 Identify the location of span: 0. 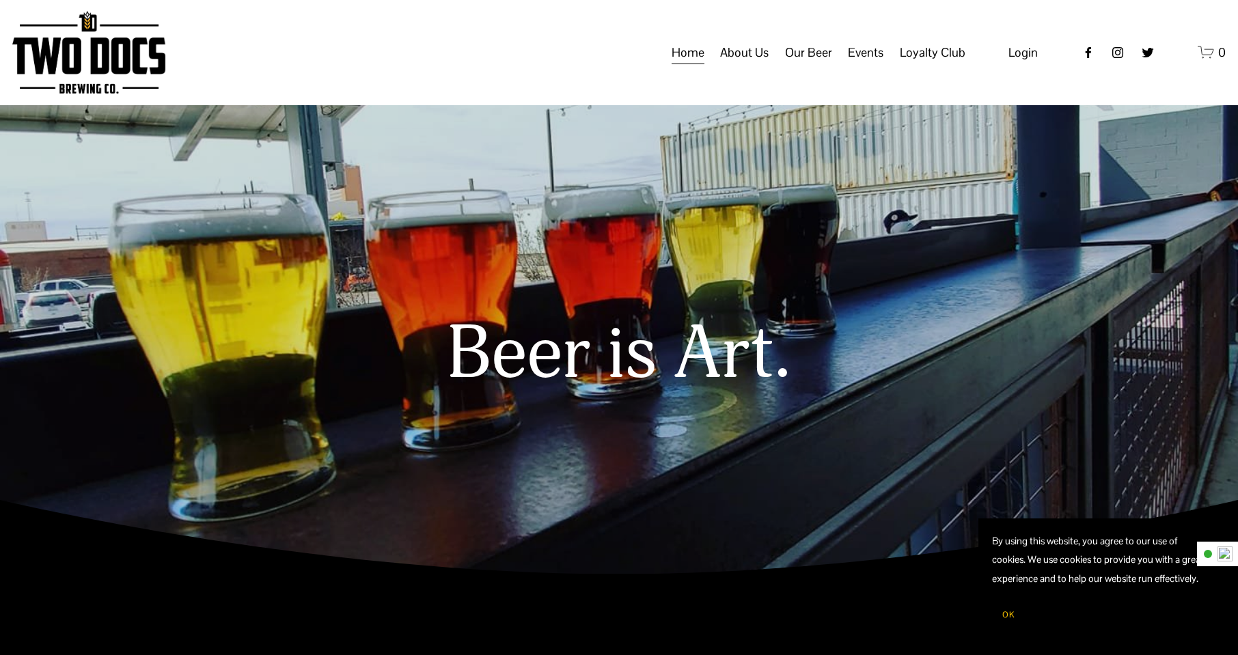
(1221, 52).